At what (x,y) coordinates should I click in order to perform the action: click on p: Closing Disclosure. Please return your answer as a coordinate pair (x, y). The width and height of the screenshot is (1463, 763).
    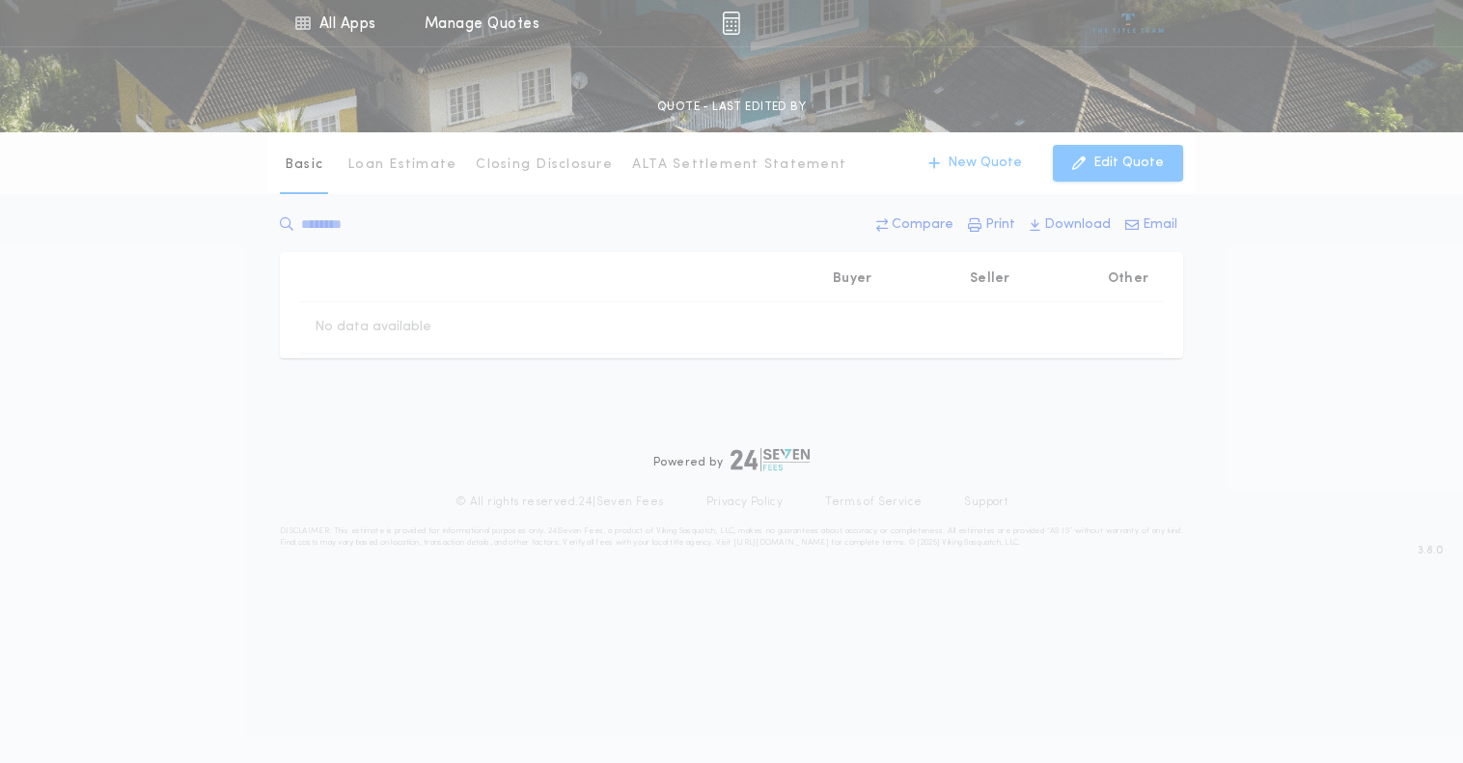
    Looking at the image, I should click on (544, 165).